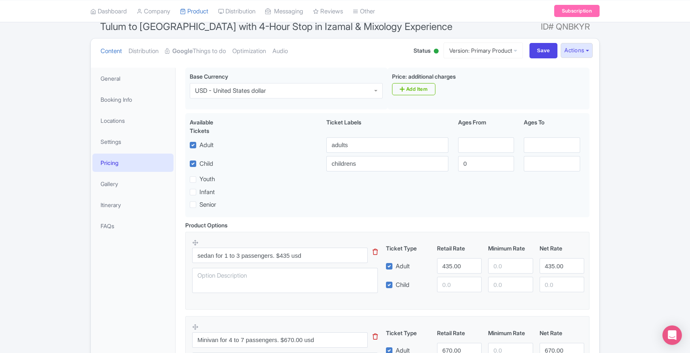 The width and height of the screenshot is (690, 353). Describe the element at coordinates (133, 120) in the screenshot. I see `a: Locations` at that location.